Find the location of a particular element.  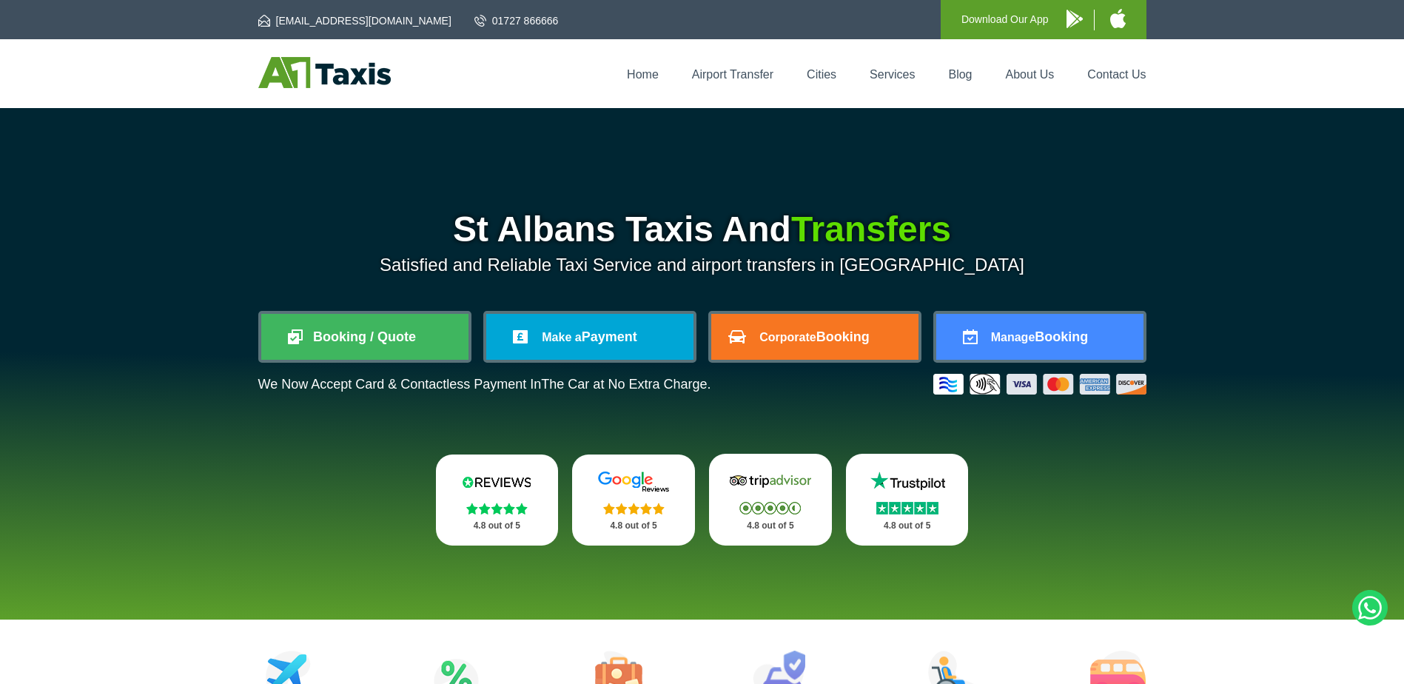

a: Services is located at coordinates (892, 74).